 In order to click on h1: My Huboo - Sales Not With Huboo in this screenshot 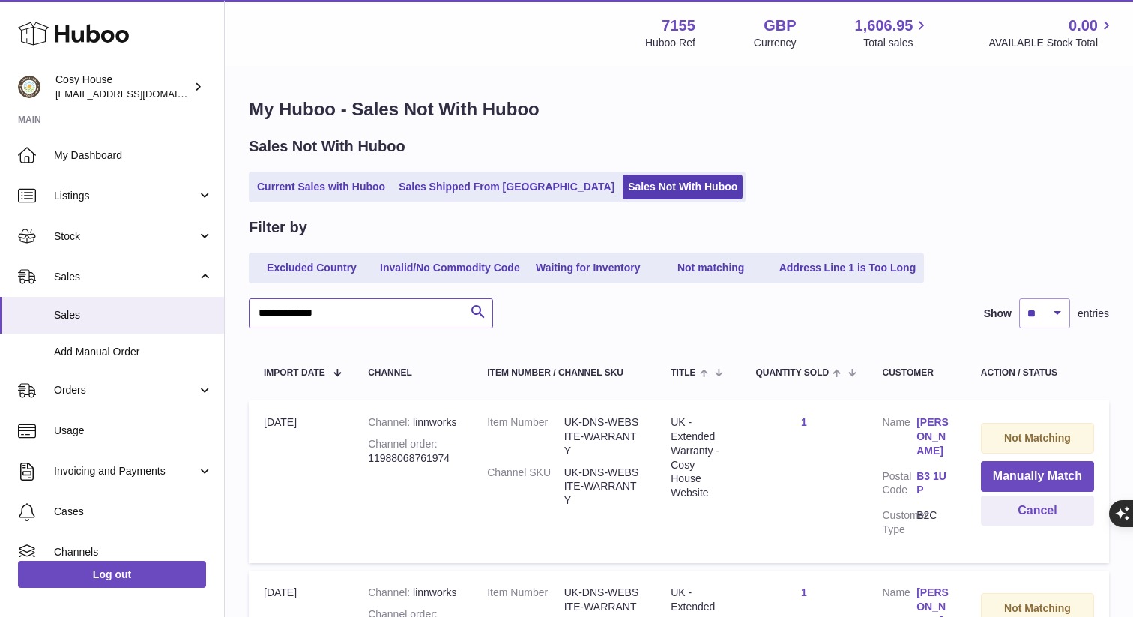, I will do `click(679, 109)`.